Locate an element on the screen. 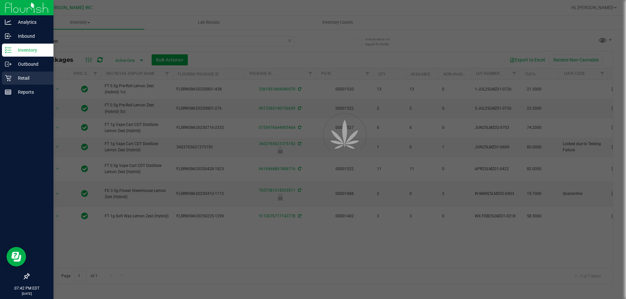 The height and width of the screenshot is (299, 626). inline-svg: Outbound is located at coordinates (8, 64).